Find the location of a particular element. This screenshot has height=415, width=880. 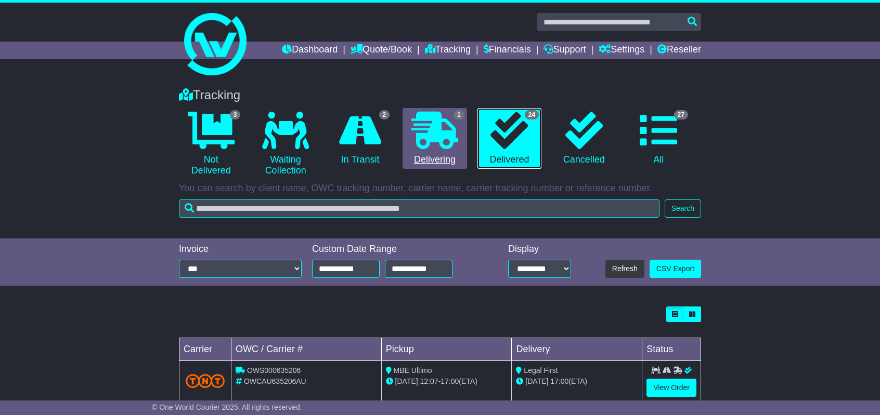

a: View Order is located at coordinates (671, 388).